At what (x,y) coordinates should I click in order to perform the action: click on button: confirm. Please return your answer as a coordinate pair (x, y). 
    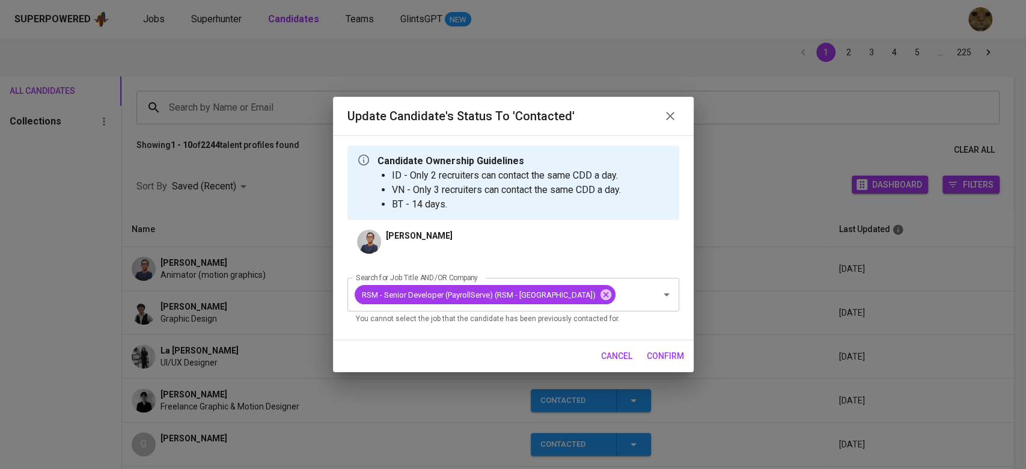
    Looking at the image, I should click on (665, 356).